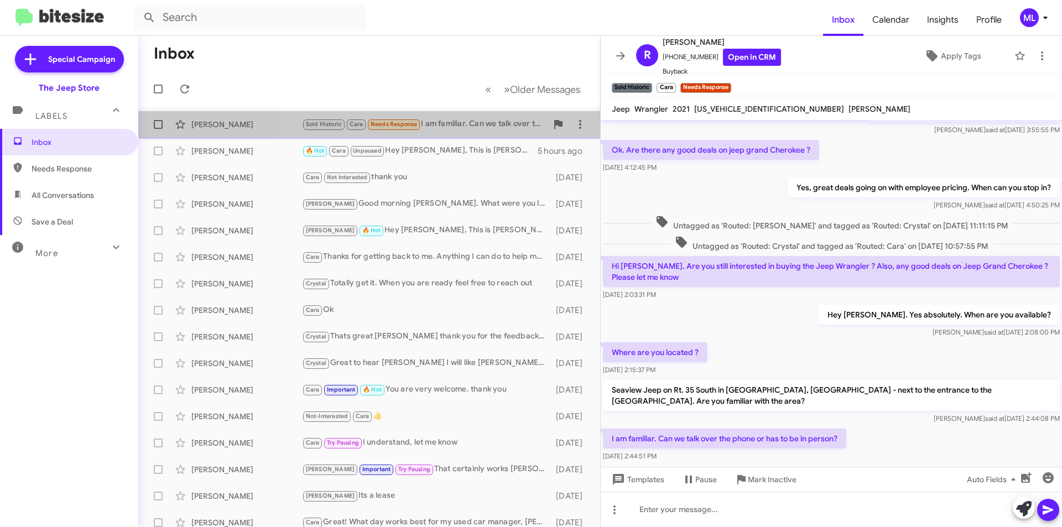 The width and height of the screenshot is (1062, 527). I want to click on span: Auto Fields, so click(993, 480).